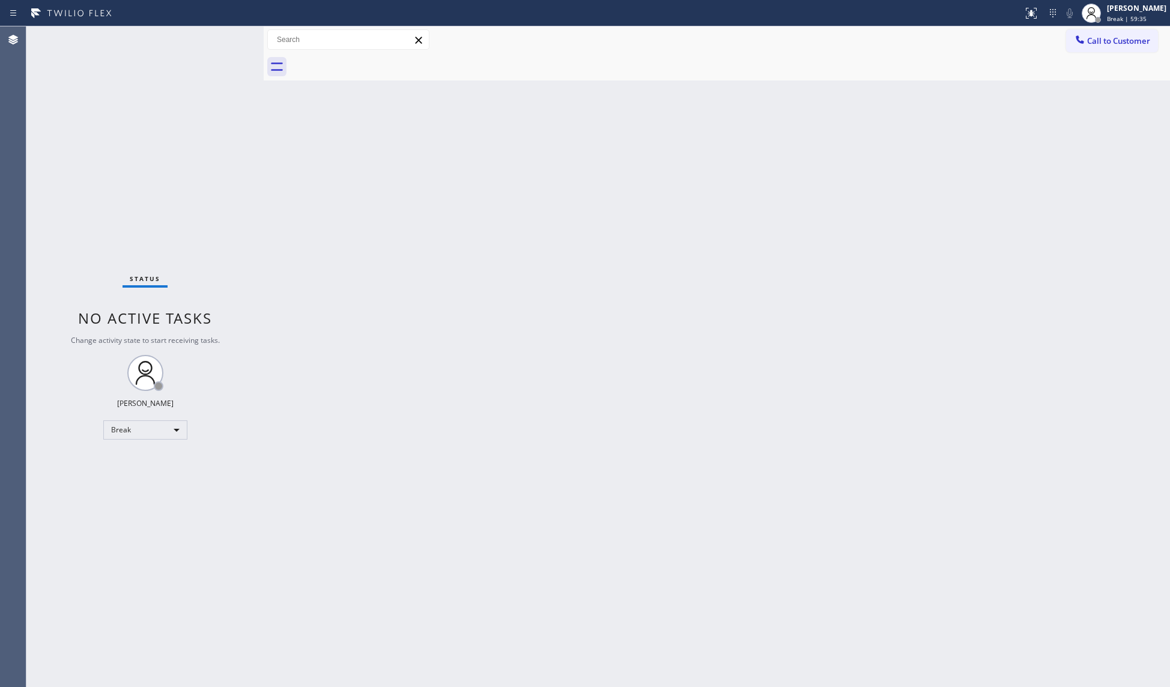  Describe the element at coordinates (1127, 19) in the screenshot. I see `span: Break | 59:35` at that location.